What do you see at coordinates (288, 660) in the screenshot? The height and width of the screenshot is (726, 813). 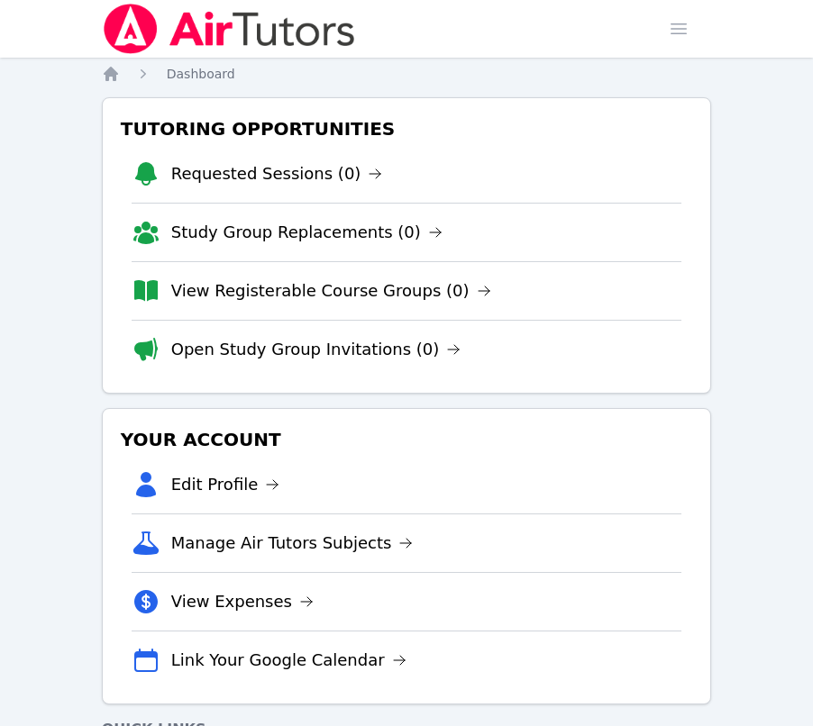 I see `a: Link Your Google Calendar` at bounding box center [288, 660].